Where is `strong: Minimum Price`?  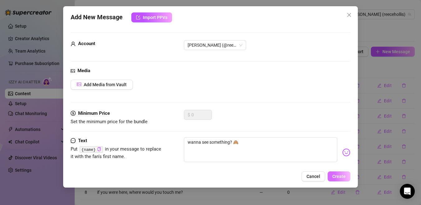 strong: Minimum Price is located at coordinates (94, 113).